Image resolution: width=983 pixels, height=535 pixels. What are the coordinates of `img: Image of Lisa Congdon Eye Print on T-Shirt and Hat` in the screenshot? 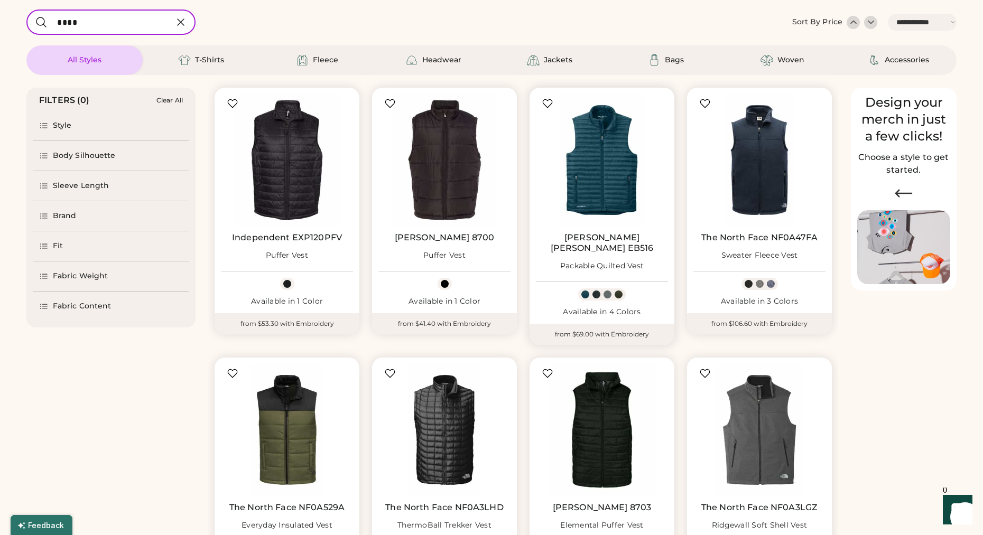 It's located at (904, 247).